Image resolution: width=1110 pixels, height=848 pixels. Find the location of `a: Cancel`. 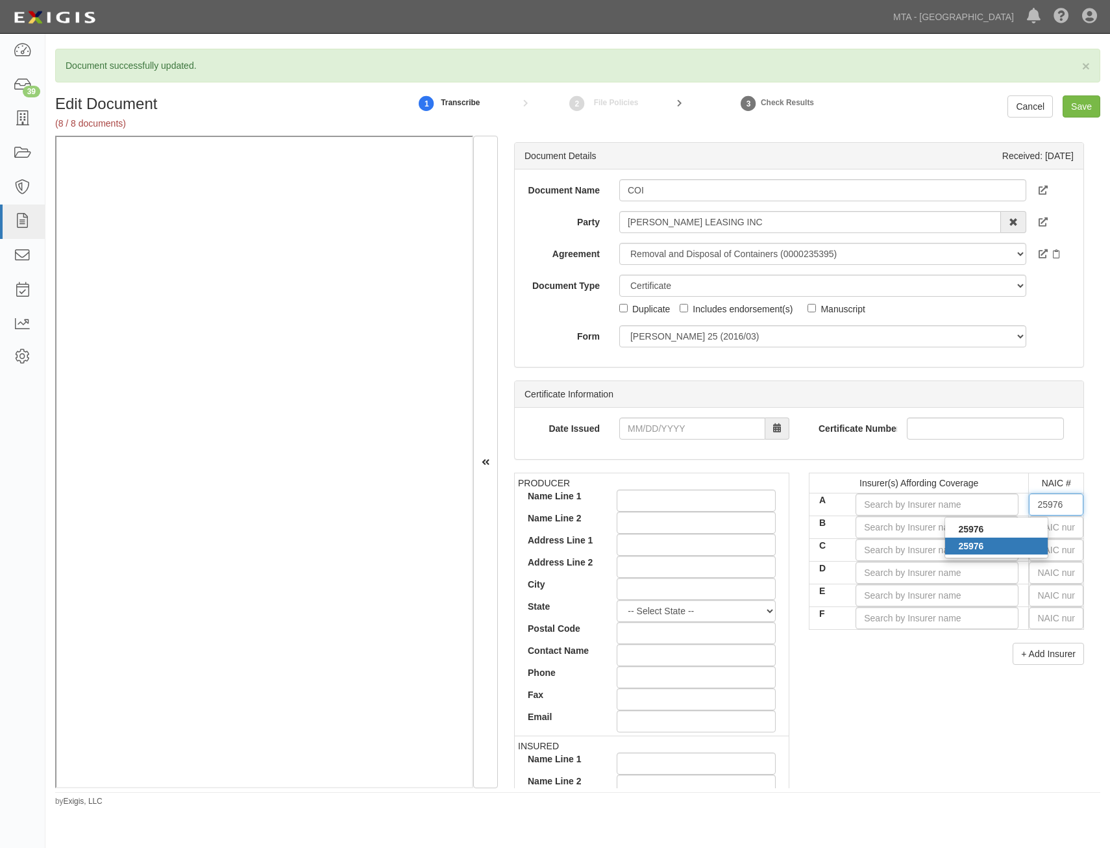

a: Cancel is located at coordinates (1030, 106).